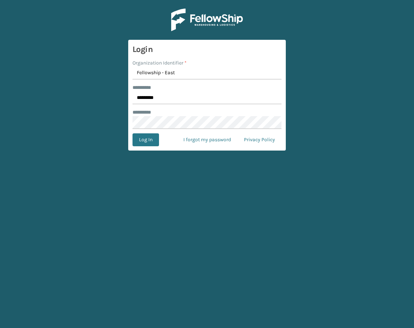 The width and height of the screenshot is (414, 328). I want to click on img: Logo, so click(207, 20).